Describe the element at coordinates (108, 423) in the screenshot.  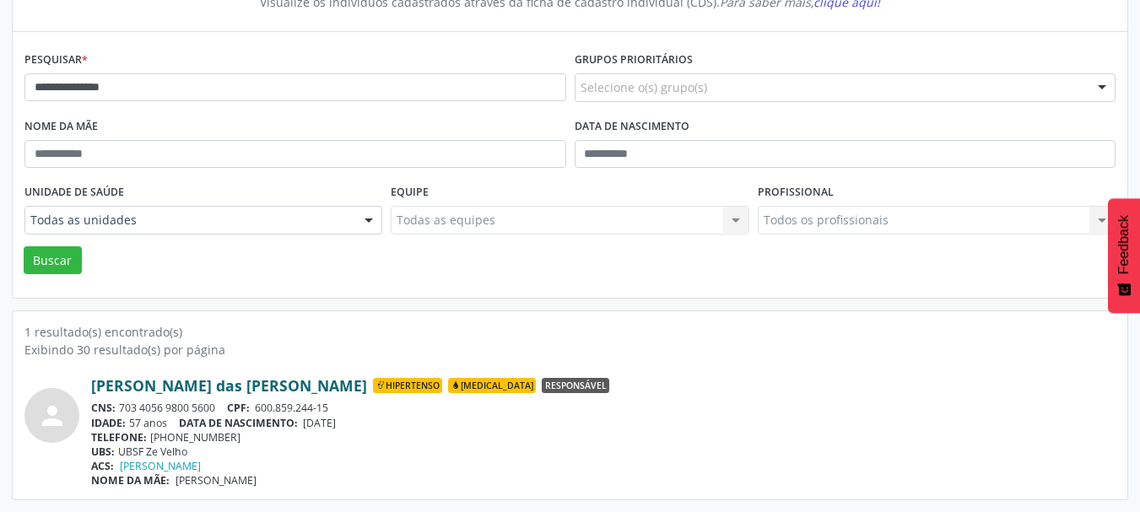
I see `span: IDADE:` at that location.